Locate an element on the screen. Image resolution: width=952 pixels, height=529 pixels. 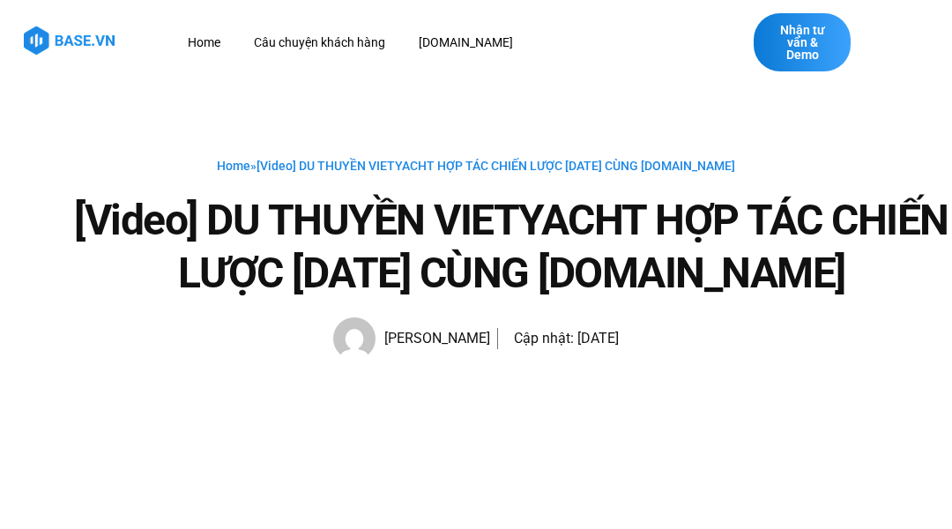
nav: Menu is located at coordinates (426, 42).